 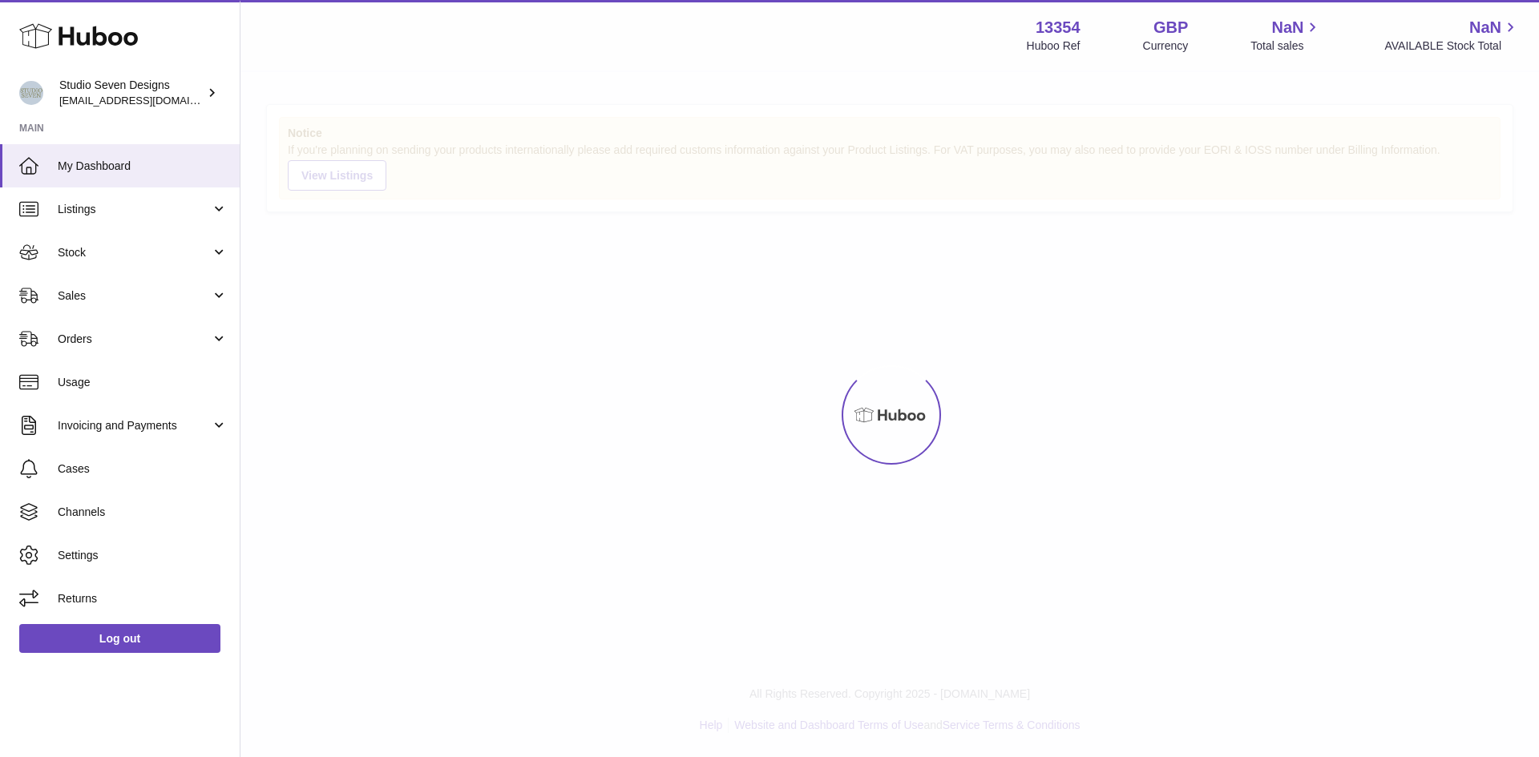 I want to click on img: contact.studiosevendesigns@gmail.com, so click(x=31, y=93).